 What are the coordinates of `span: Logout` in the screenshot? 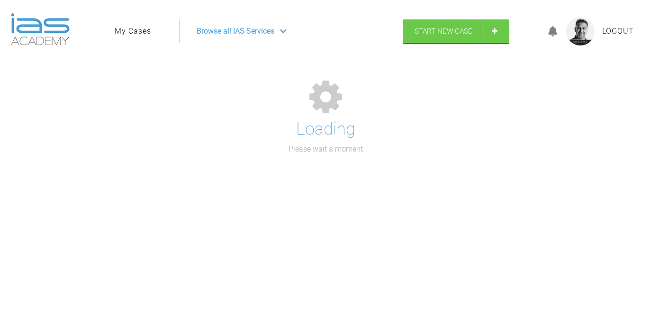 It's located at (617, 31).